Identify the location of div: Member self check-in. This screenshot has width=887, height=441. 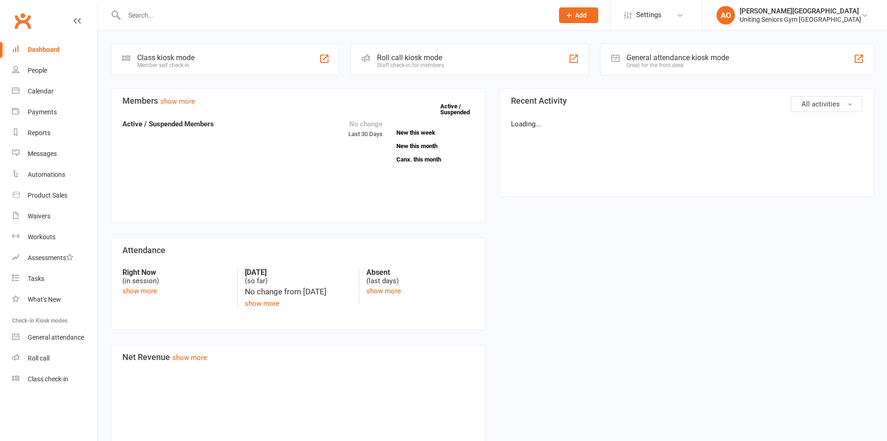
(166, 65).